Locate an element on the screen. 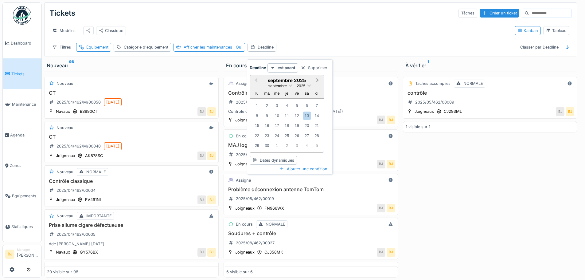  div: Choose lundi 29 septembre 2025 is located at coordinates (257, 145).